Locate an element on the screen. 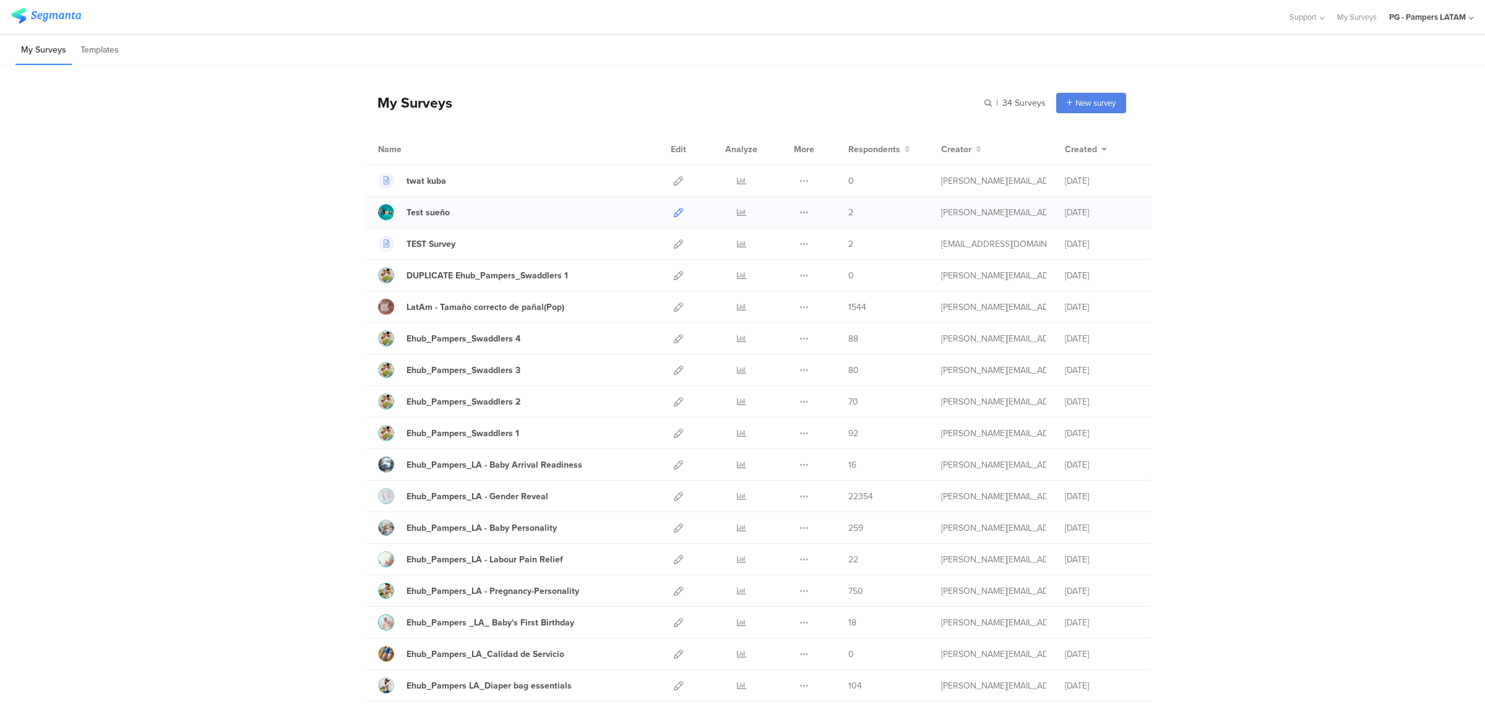  a: Ehub_Pampers_Swaddlers 1 is located at coordinates (449, 433).